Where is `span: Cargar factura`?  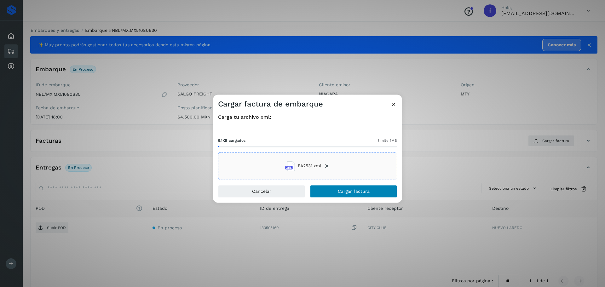
span: Cargar factura is located at coordinates (354, 191).